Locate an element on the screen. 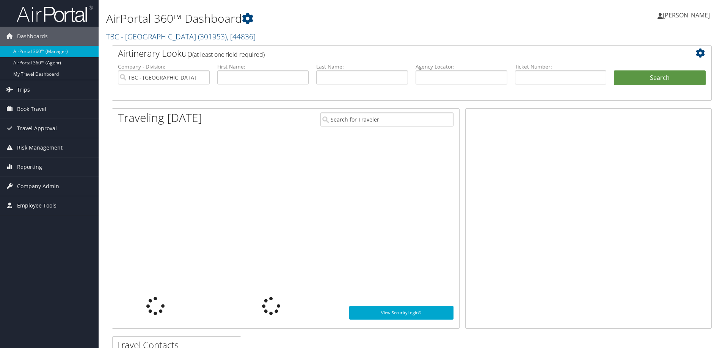  label: Agency Locator: is located at coordinates (461, 67).